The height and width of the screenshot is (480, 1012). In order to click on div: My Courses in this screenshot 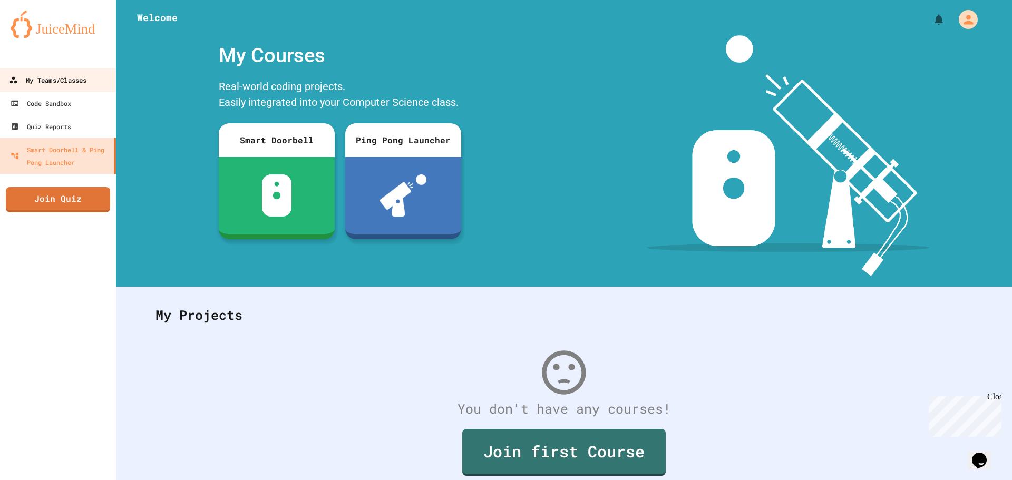, I will do `click(340, 55)`.